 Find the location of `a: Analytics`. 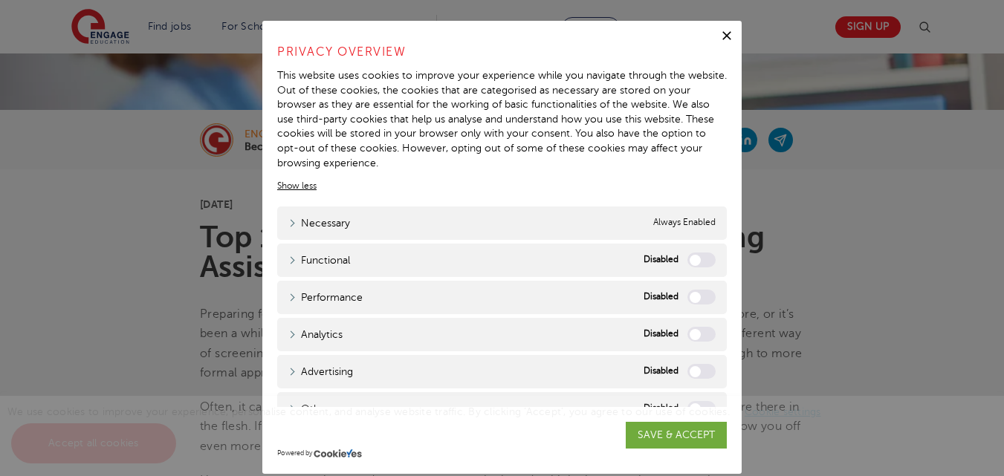

a: Analytics is located at coordinates (315, 334).